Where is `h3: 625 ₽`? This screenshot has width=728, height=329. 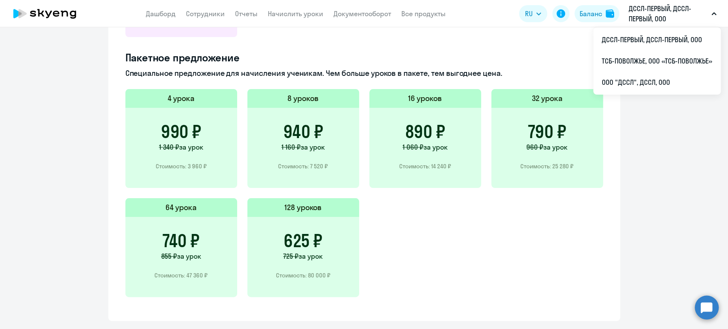 h3: 625 ₽ is located at coordinates (303, 241).